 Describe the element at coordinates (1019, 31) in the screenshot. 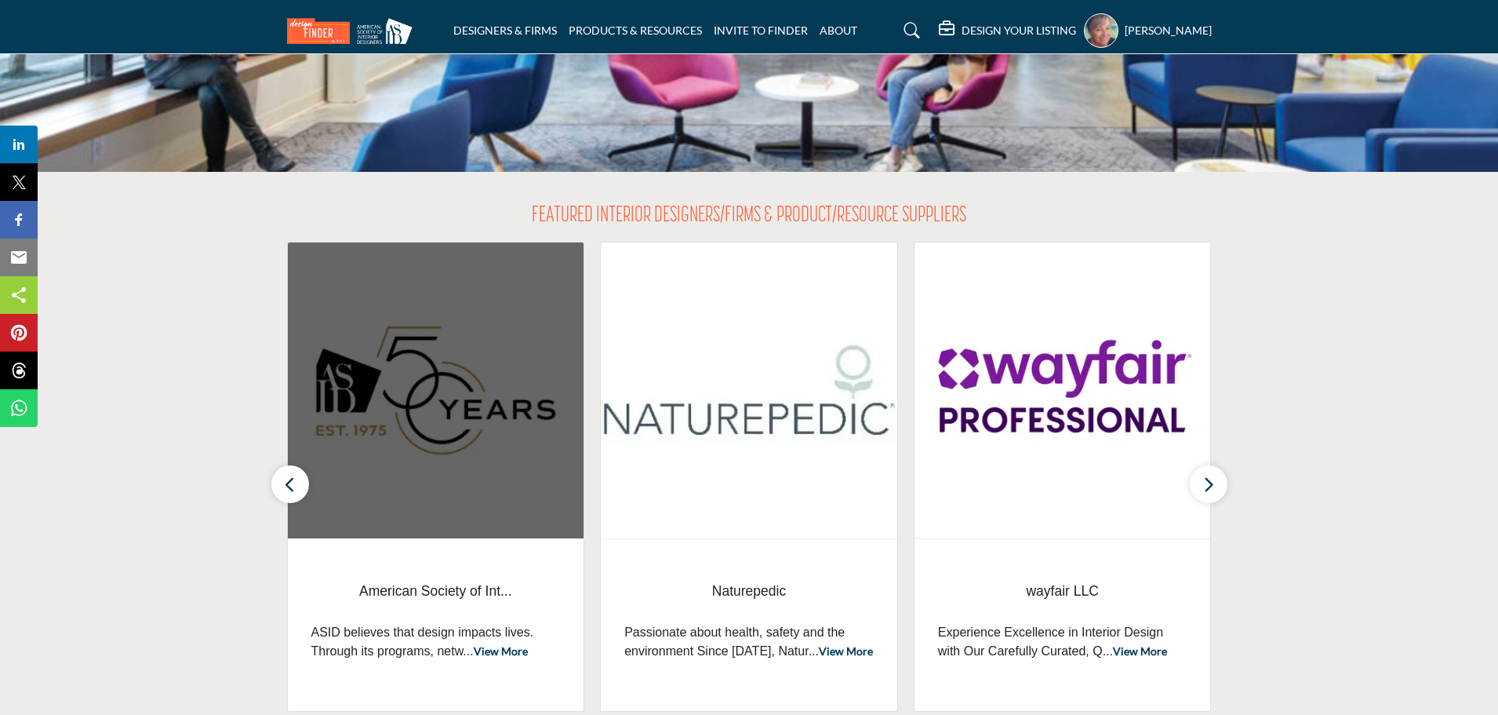

I see `h5: DESIGN YOUR LISTING` at that location.